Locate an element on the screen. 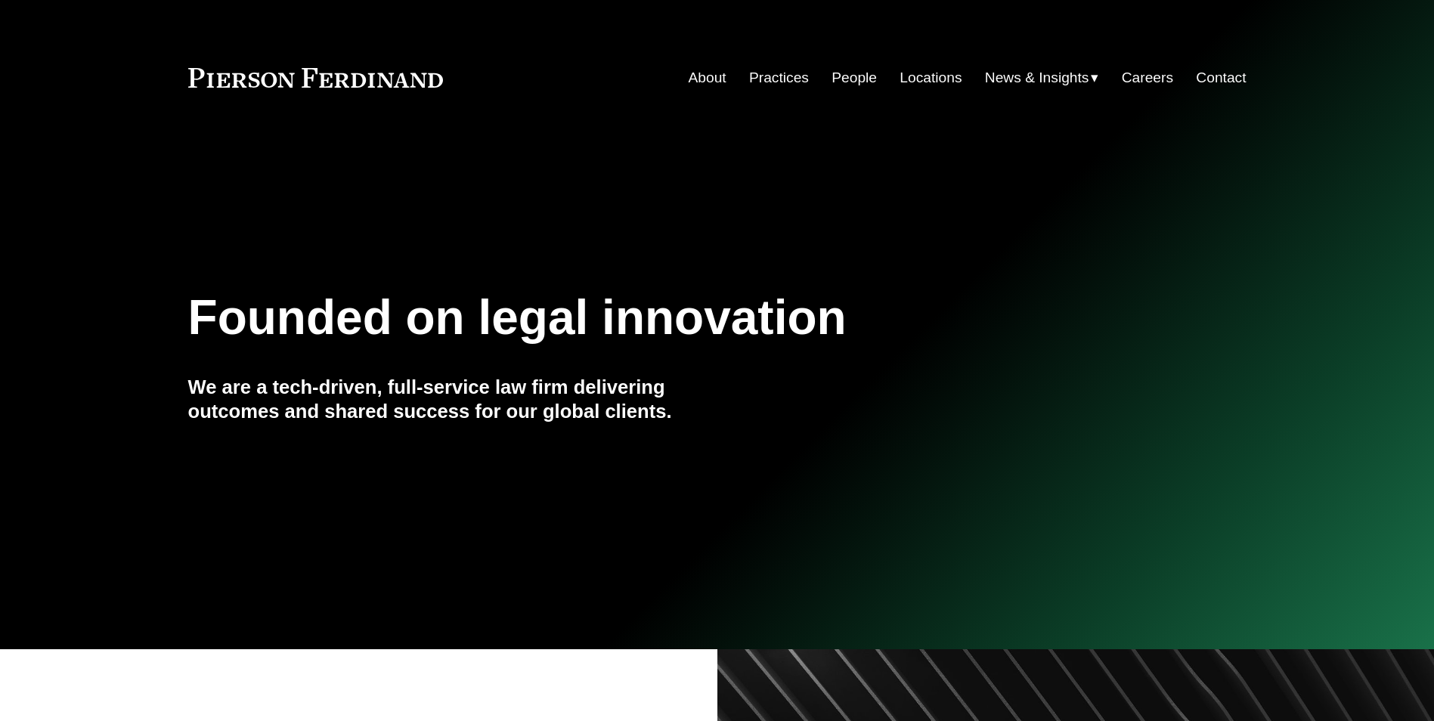  h4: We are a tech-driven, full-service law firm delivering outcomes and shared success for our global... is located at coordinates (453, 399).